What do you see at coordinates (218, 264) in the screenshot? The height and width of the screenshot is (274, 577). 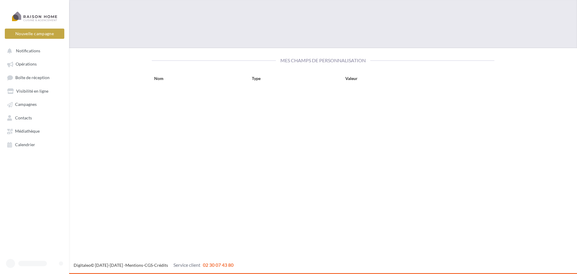 I see `span: 02 30 07 43 80` at bounding box center [218, 264].